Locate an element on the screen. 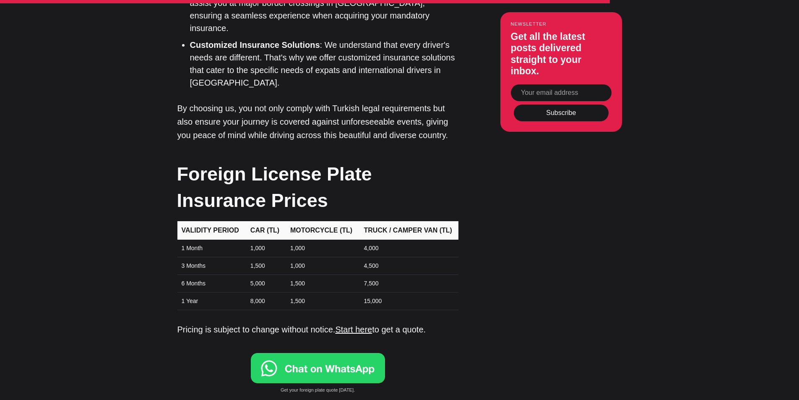  td: 1 Year is located at coordinates (211, 301).